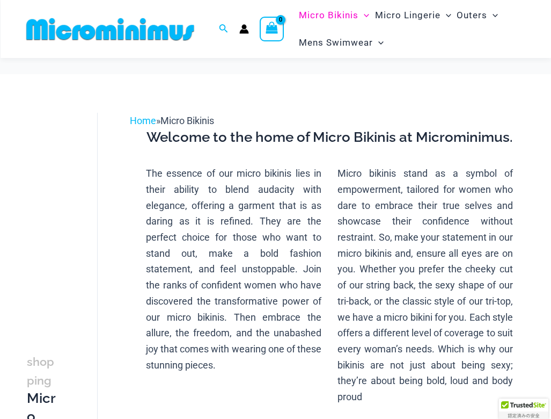 The height and width of the screenshot is (419, 551). Describe the element at coordinates (110, 29) in the screenshot. I see `img: MM SHOP LOGO FLAT` at that location.